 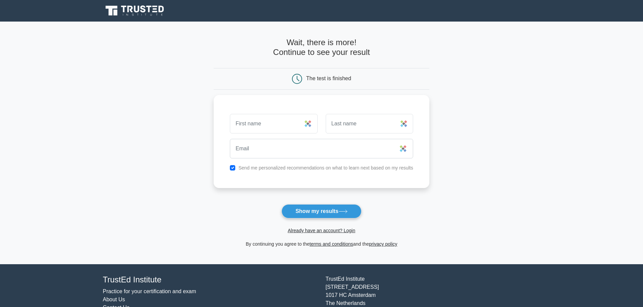 What do you see at coordinates (150, 292) in the screenshot?
I see `a: Practice for your certification and exam` at bounding box center [150, 292].